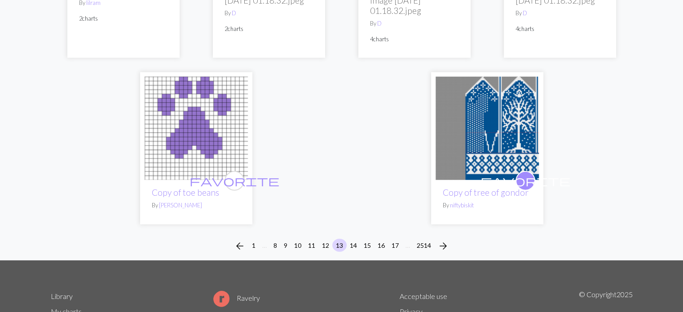 This screenshot has width=683, height=312. What do you see at coordinates (443, 246) in the screenshot?
I see `i: Next` at bounding box center [443, 246].